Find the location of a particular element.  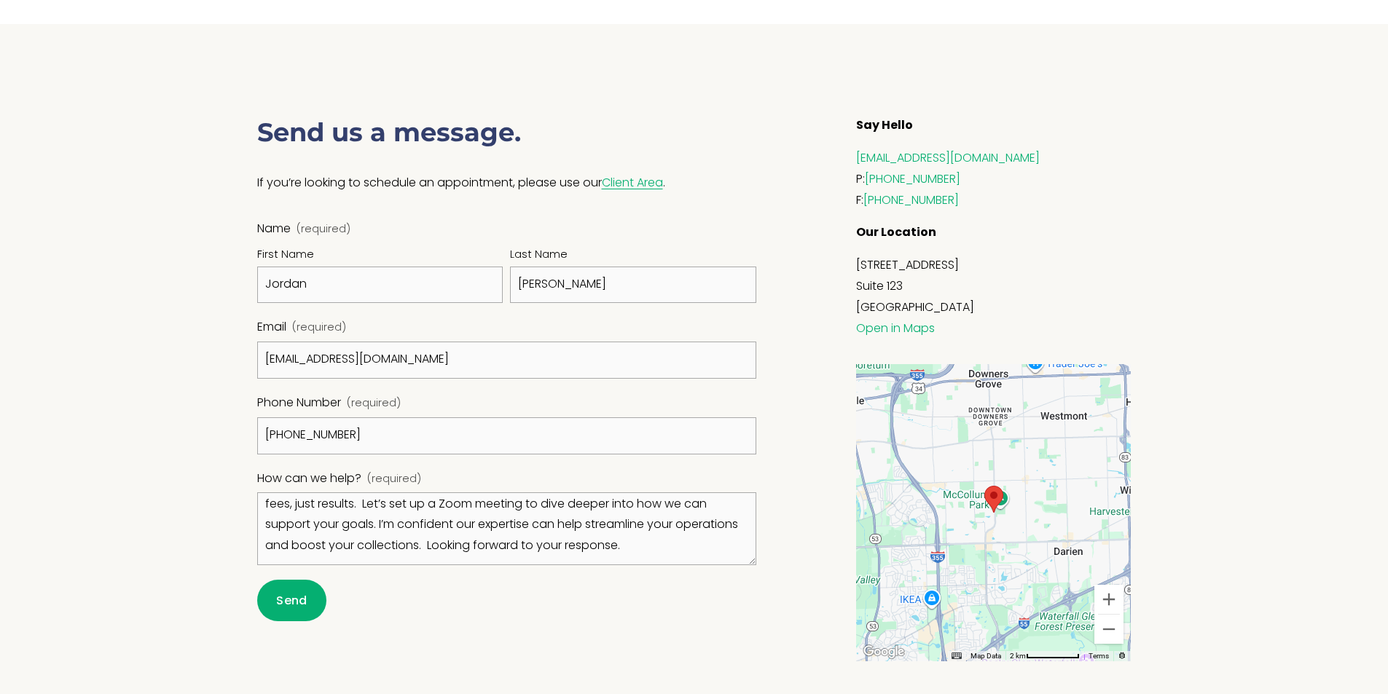

p: P: F: is located at coordinates (993, 180).